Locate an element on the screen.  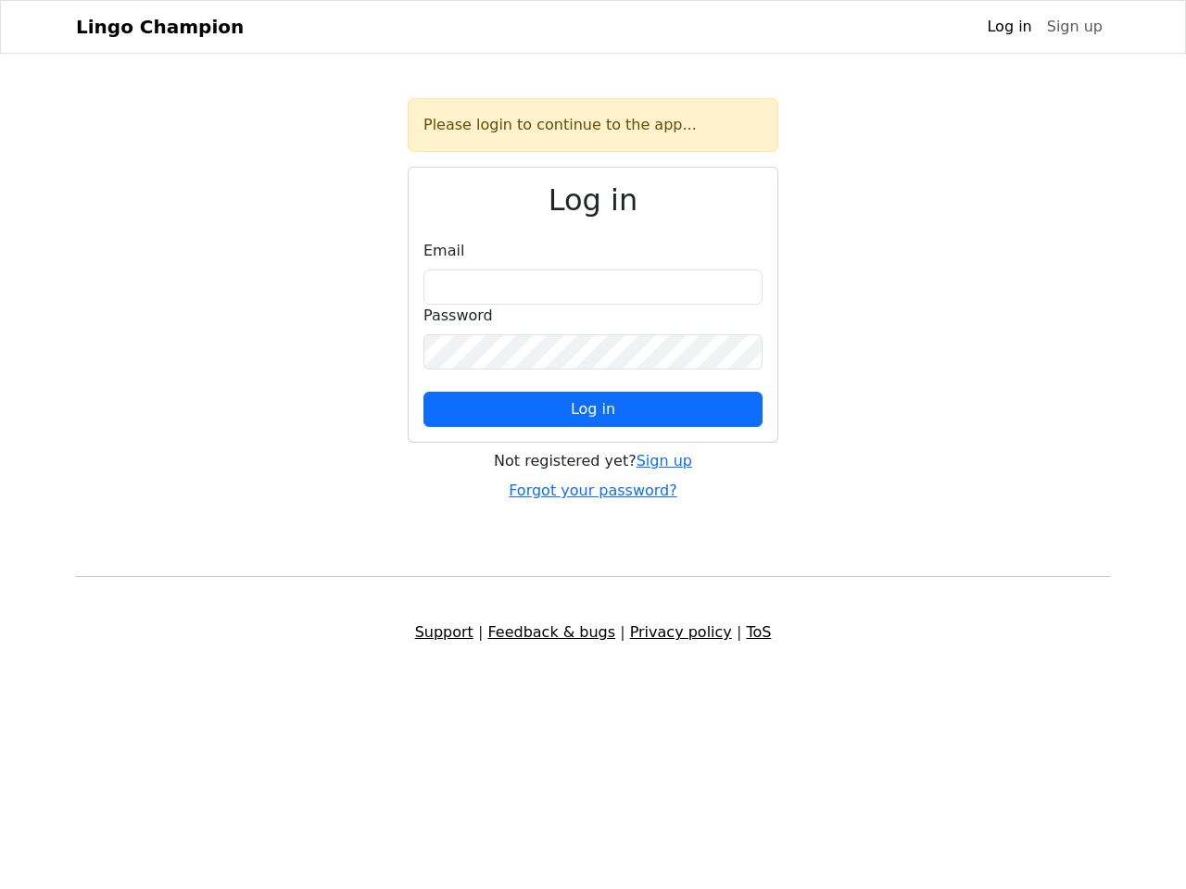
h2: Log in is located at coordinates (593, 200).